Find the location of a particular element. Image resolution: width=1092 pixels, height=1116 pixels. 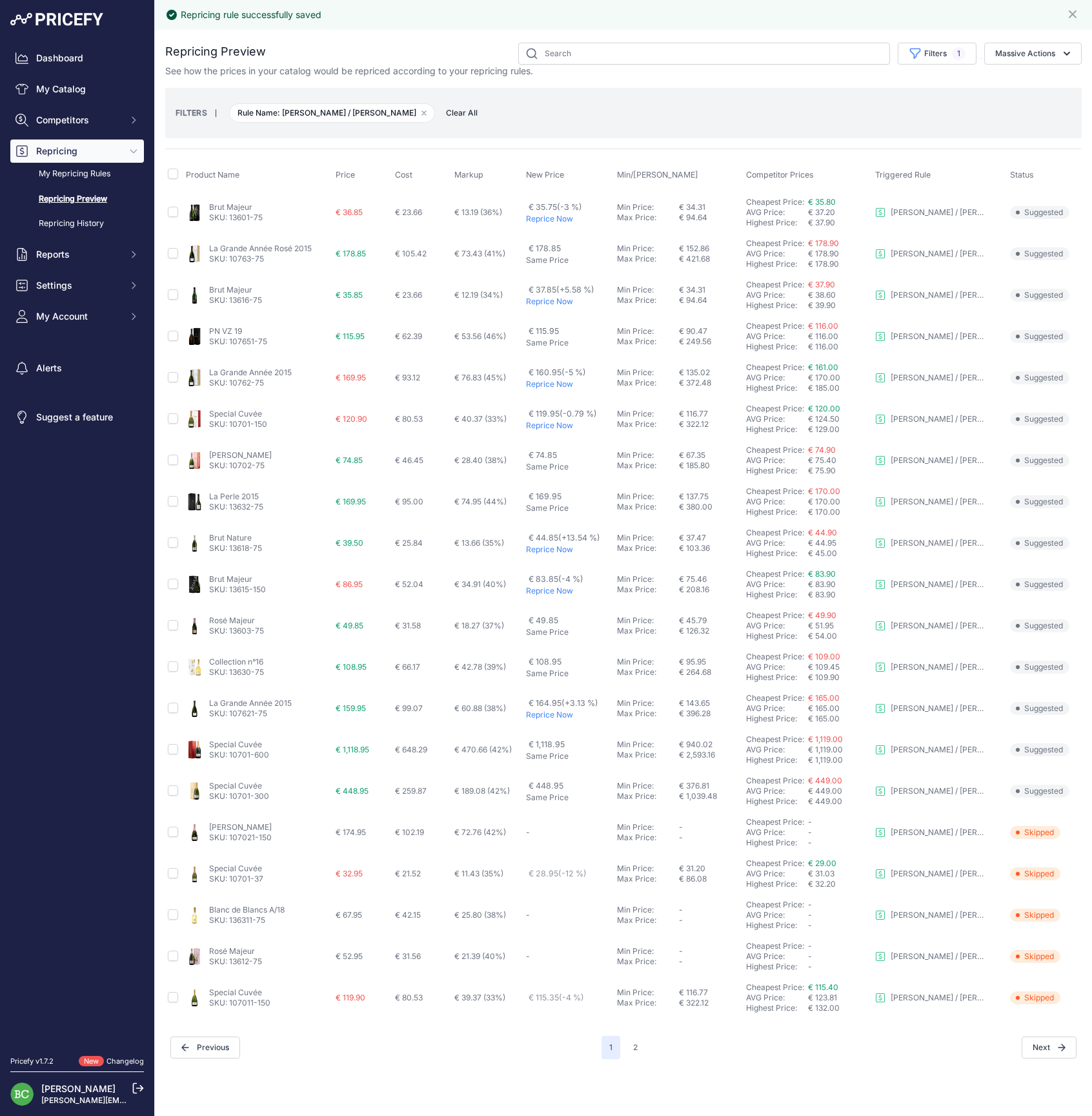

span: € 170.00 is located at coordinates (824, 491).